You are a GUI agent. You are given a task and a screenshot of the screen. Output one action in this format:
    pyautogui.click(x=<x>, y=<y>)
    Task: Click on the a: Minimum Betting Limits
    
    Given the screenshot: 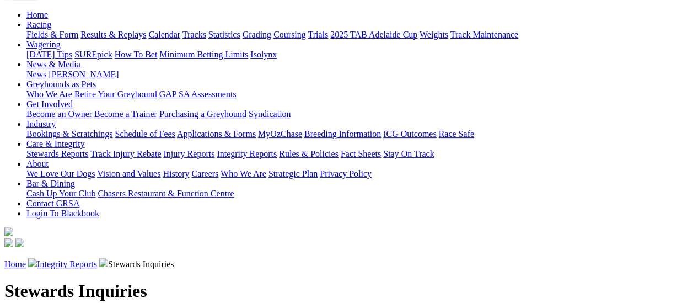 What is the action you would take?
    pyautogui.click(x=203, y=54)
    